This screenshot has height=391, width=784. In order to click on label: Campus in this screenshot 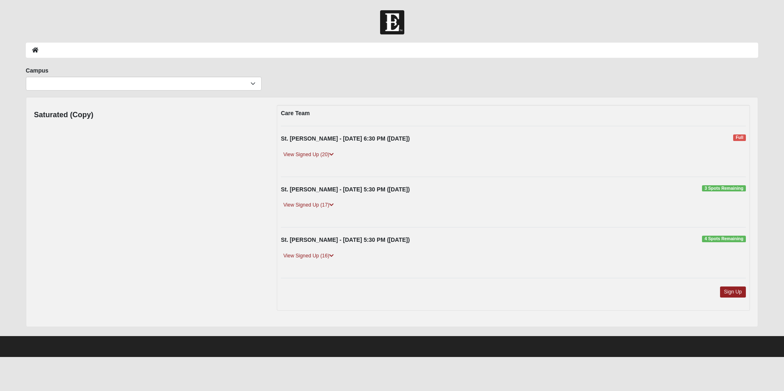, I will do `click(37, 71)`.